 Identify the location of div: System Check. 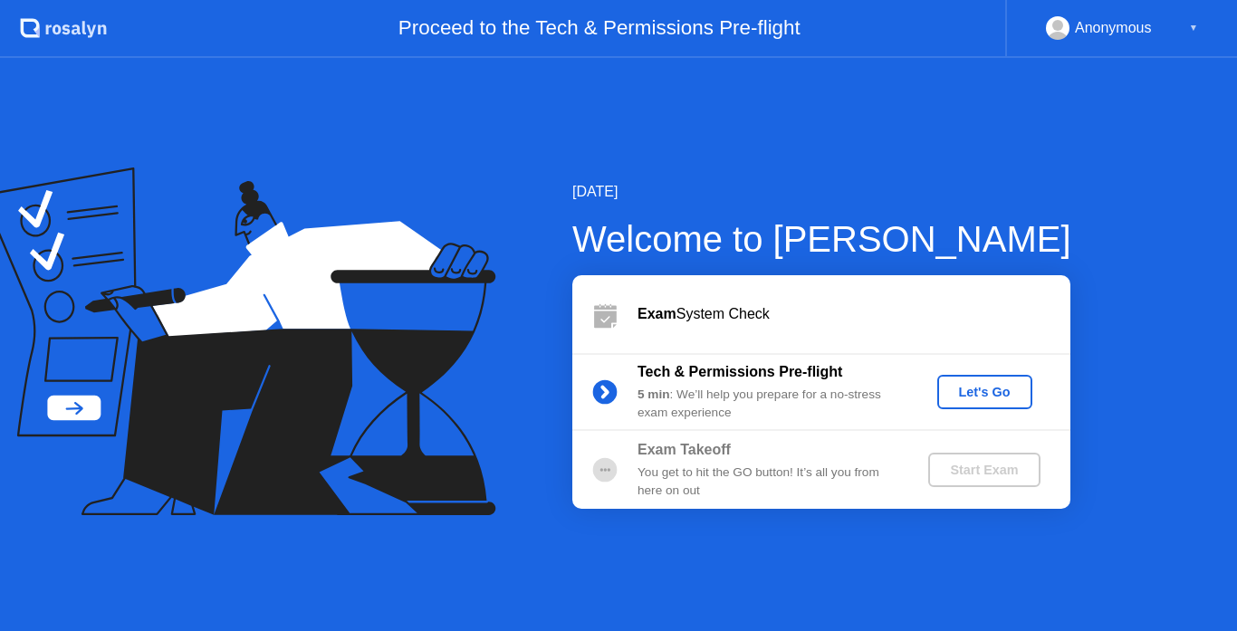
(854, 314).